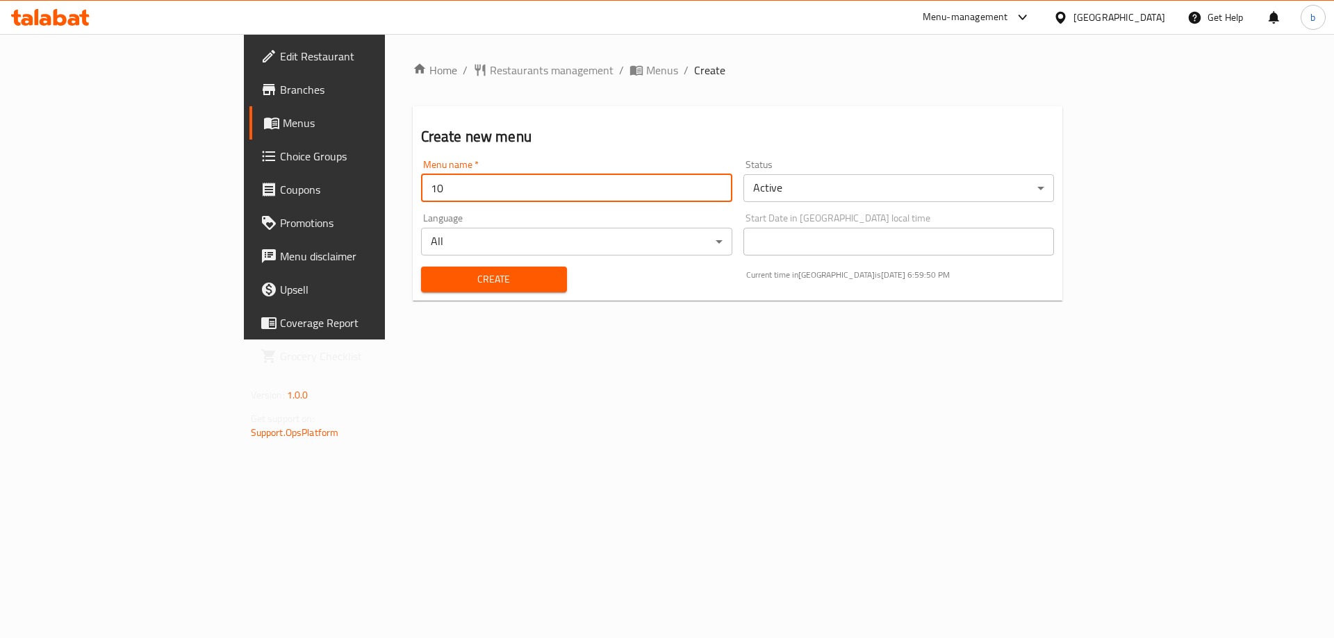 This screenshot has width=1334, height=638. Describe the element at coordinates (297, 395) in the screenshot. I see `span: 1.0.0` at that location.